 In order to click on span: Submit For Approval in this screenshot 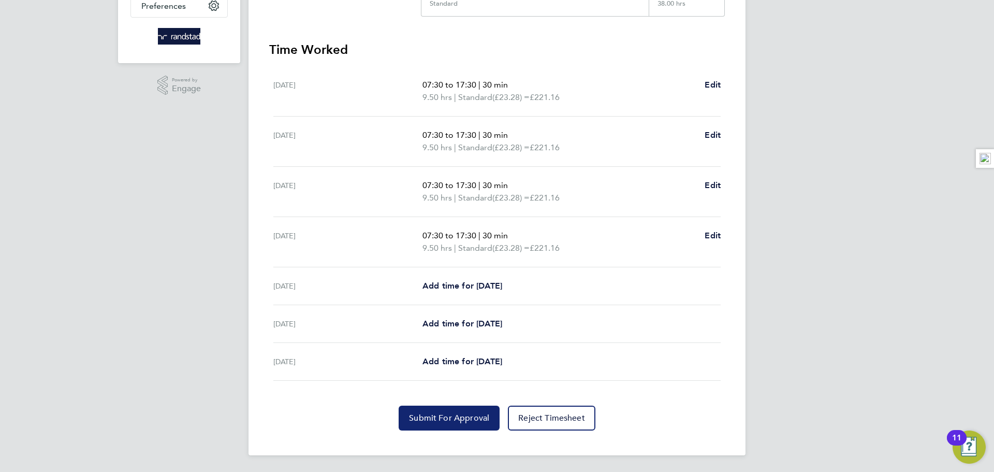, I will do `click(449, 418)`.